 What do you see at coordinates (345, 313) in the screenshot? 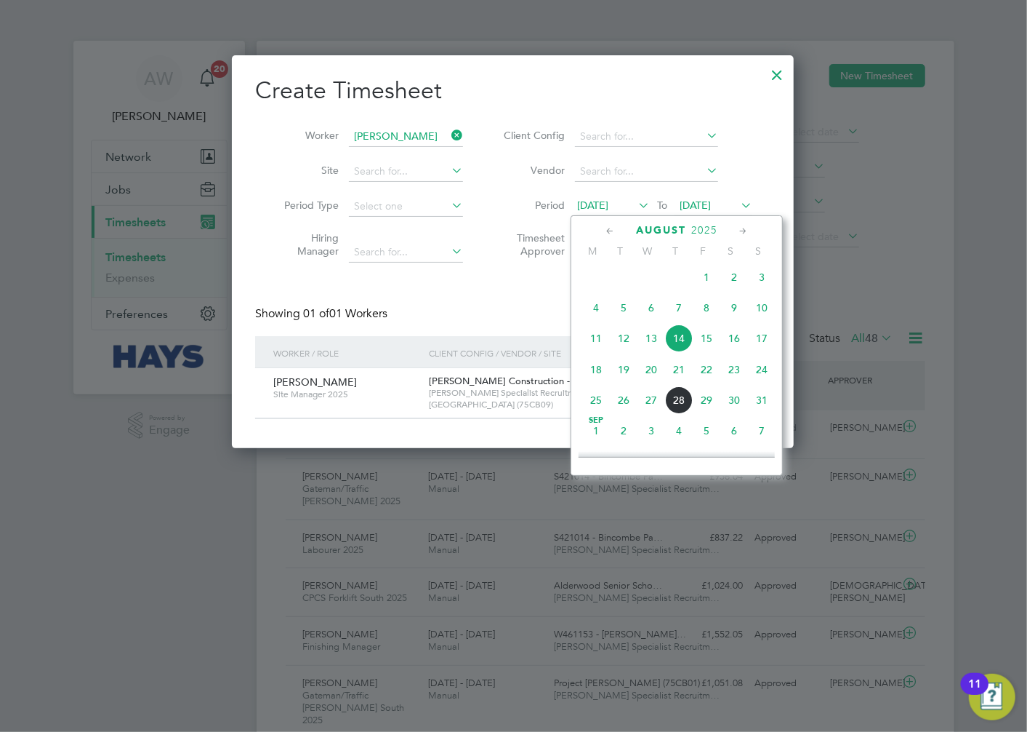
I see `span: 01 Workers` at bounding box center [345, 313].